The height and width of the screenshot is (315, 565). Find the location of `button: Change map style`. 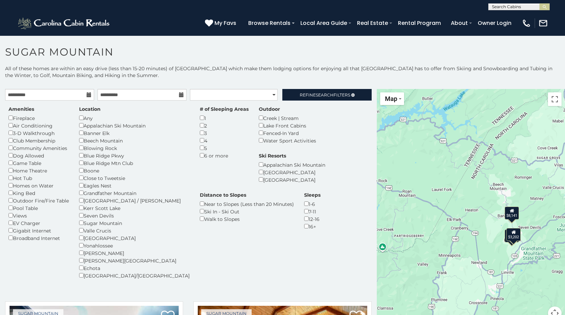

button: Change map style is located at coordinates (392, 99).